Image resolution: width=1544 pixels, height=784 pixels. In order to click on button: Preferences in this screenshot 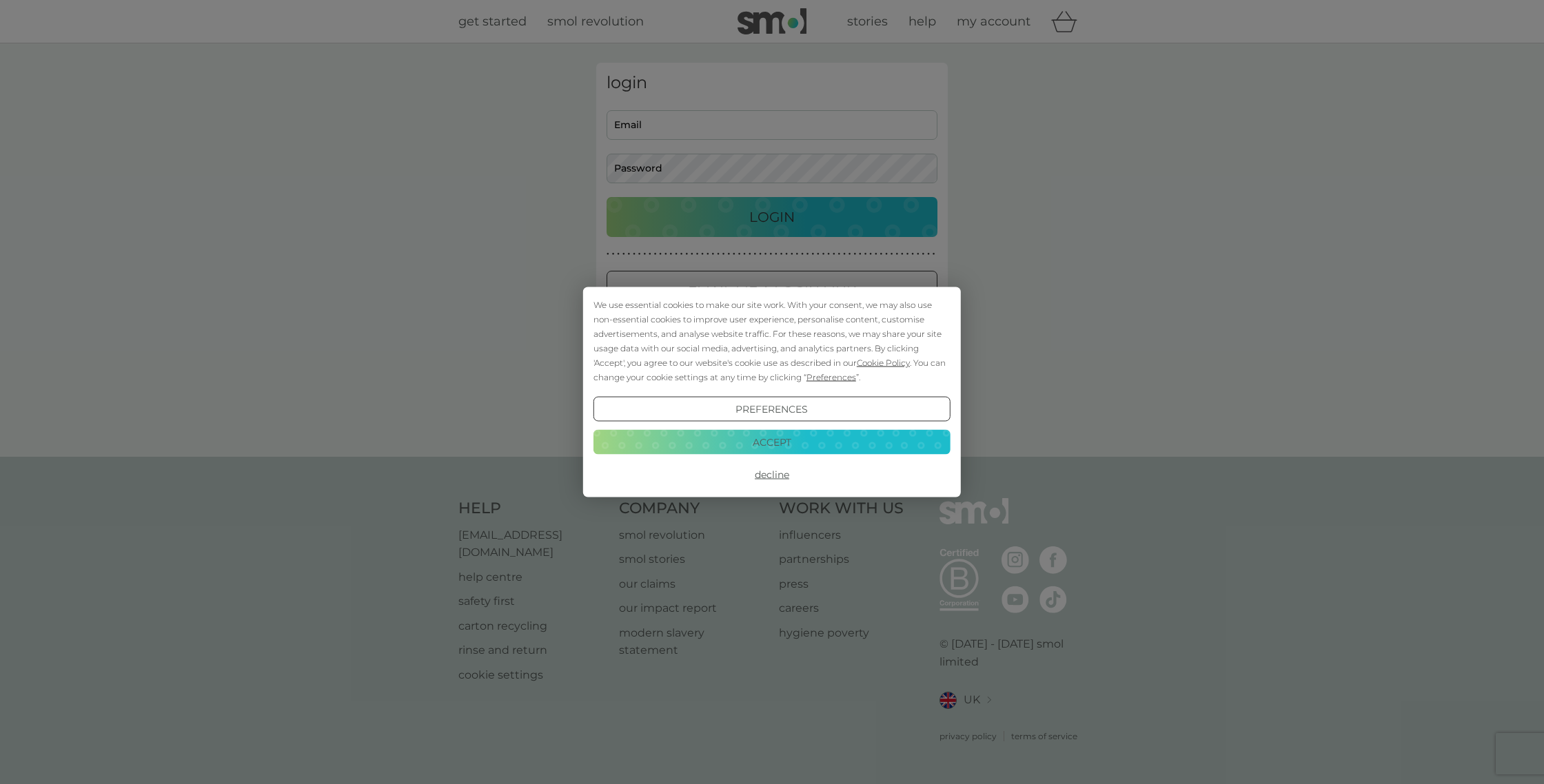, I will do `click(772, 409)`.